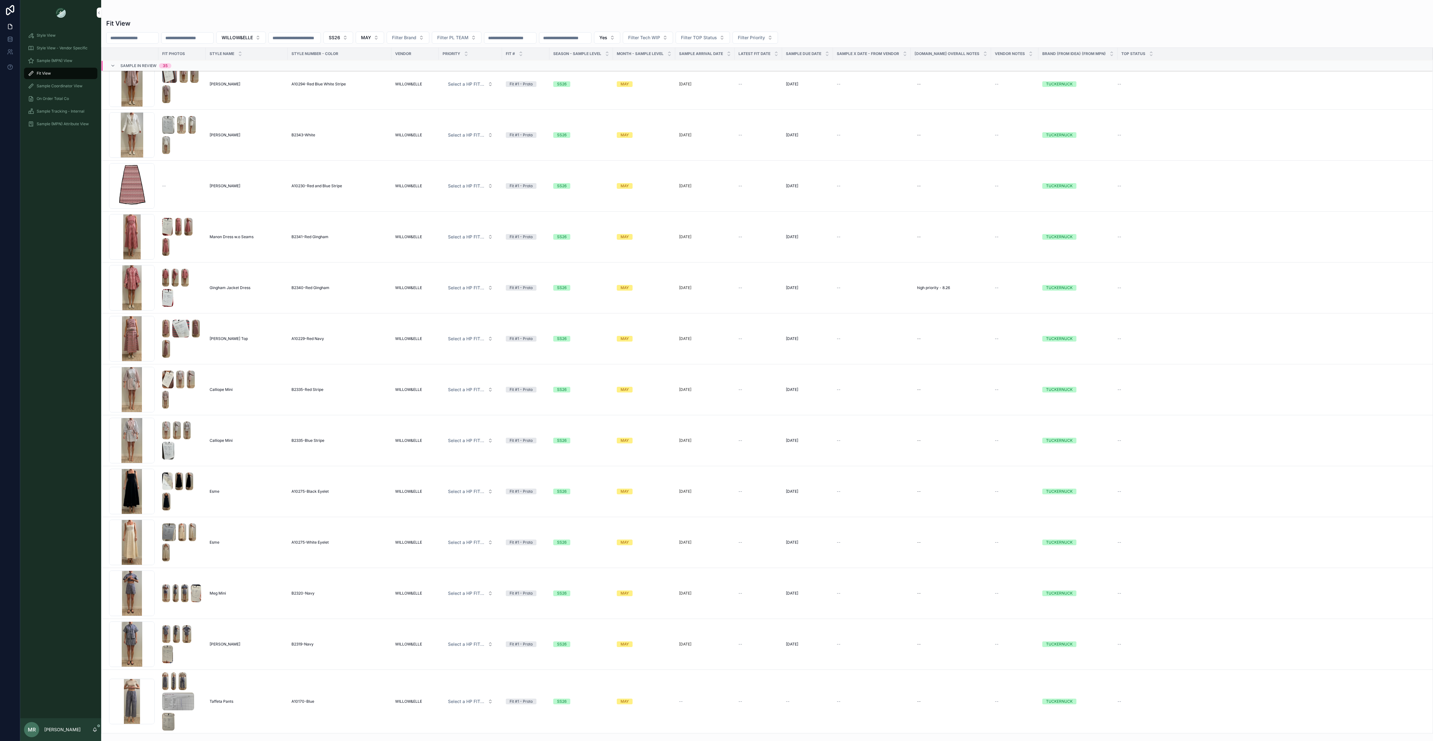 The image size is (1433, 741). What do you see at coordinates (196, 328) in the screenshot?
I see `img: Screenshot-2025-09-02-at-9.20.13-AM.png` at bounding box center [196, 328].